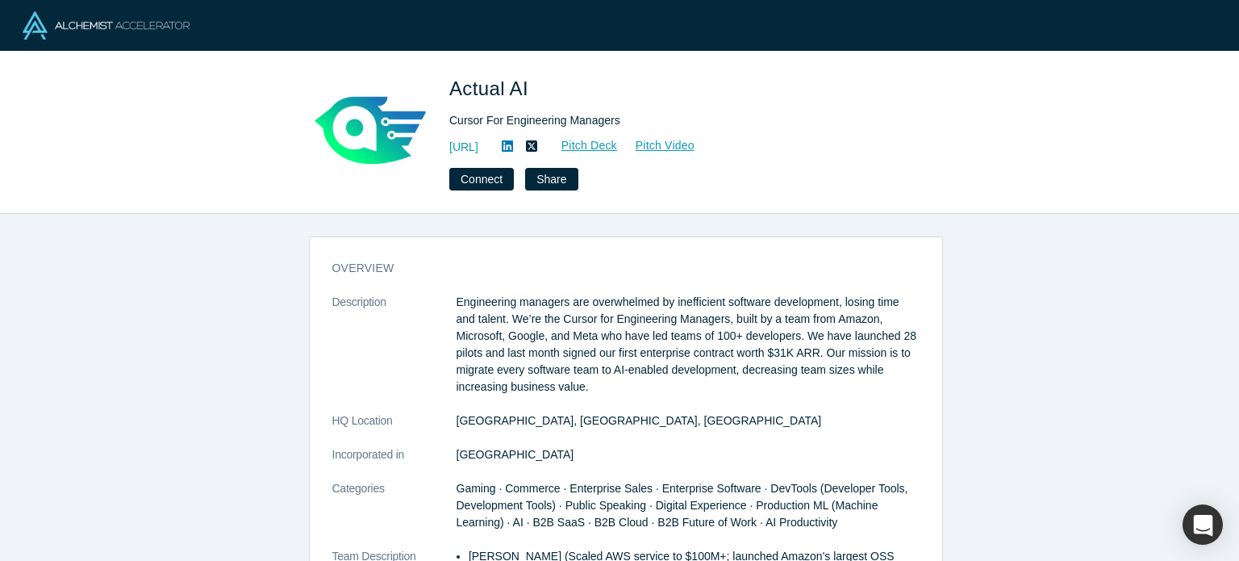 This screenshot has height=561, width=1239. What do you see at coordinates (675, 120) in the screenshot?
I see `div: Cursor For Engineering Managers` at bounding box center [675, 120].